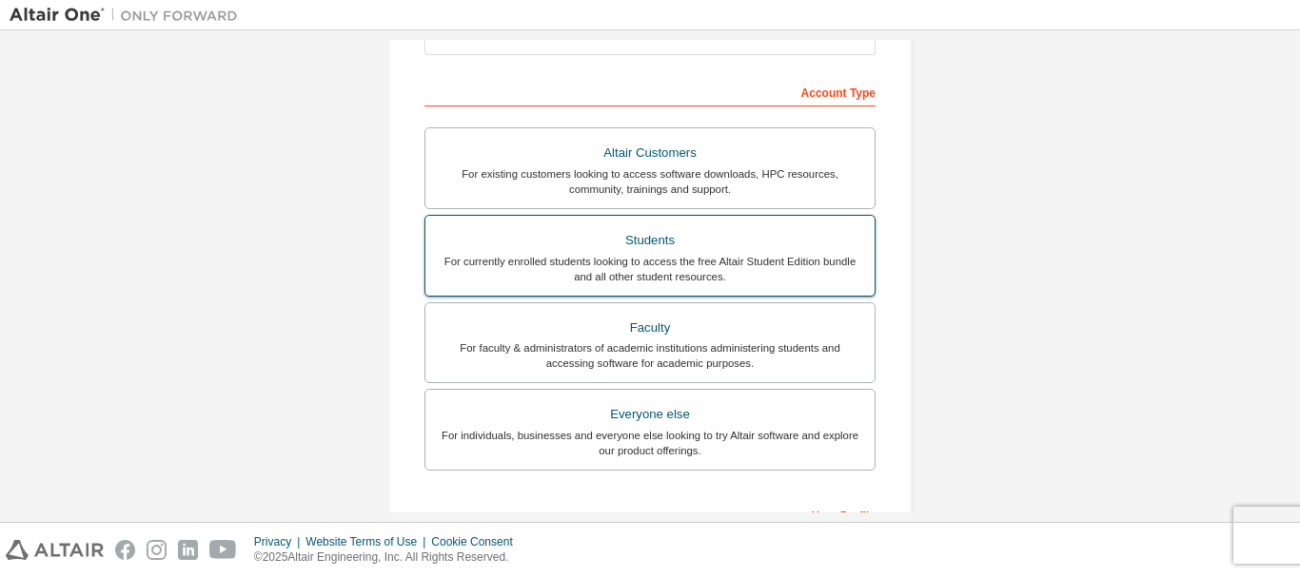 Image resolution: width=1300 pixels, height=577 pixels. What do you see at coordinates (280, 542) in the screenshot?
I see `div: Privacy` at bounding box center [280, 542].